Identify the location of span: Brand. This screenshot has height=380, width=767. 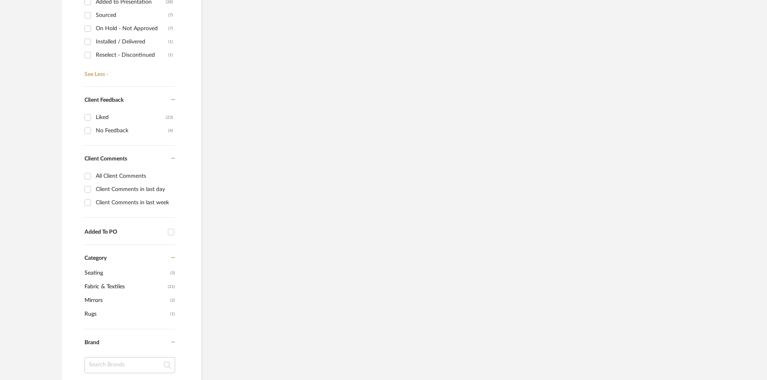
(92, 343).